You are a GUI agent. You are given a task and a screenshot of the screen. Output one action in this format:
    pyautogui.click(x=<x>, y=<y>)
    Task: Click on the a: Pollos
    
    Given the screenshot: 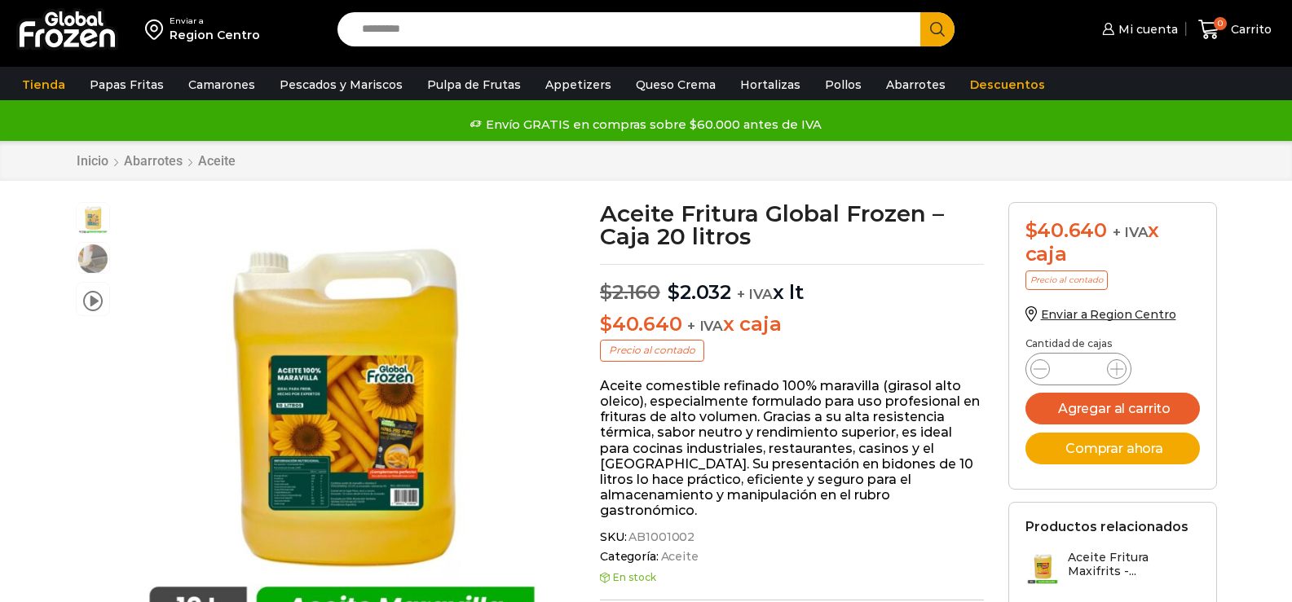 What is the action you would take?
    pyautogui.click(x=843, y=85)
    